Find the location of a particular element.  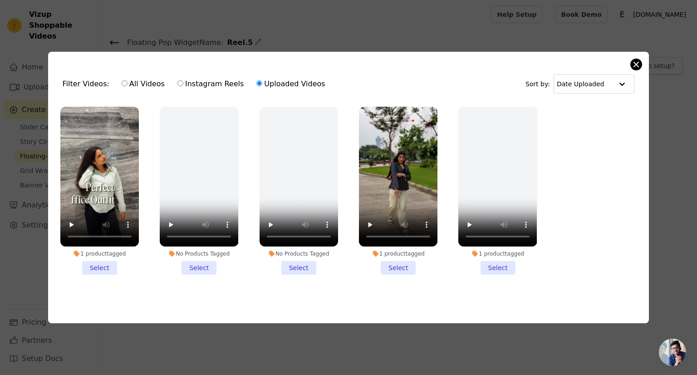

label: Uploaded Videos is located at coordinates (290, 84).